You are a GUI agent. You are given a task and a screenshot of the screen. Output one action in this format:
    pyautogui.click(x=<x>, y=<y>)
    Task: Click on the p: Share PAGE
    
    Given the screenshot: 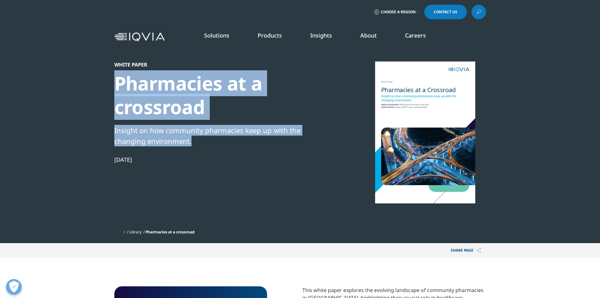 What is the action you would take?
    pyautogui.click(x=466, y=250)
    